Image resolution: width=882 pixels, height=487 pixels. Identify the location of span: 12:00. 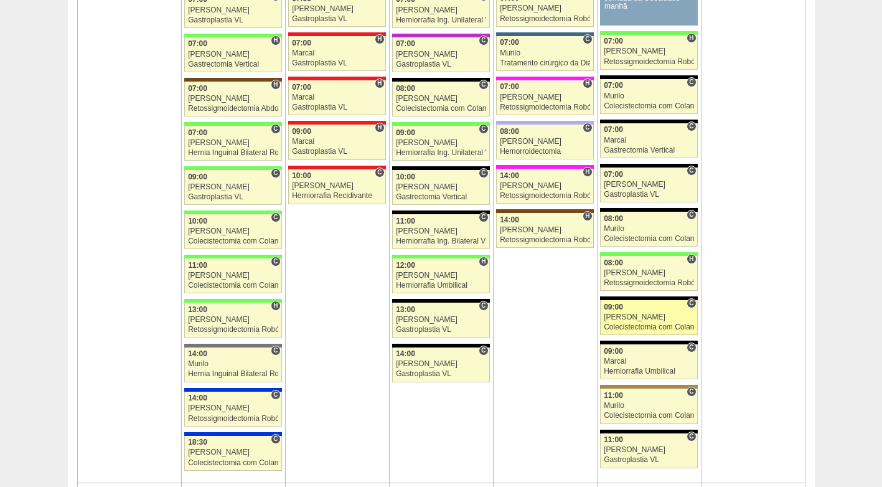
(405, 265).